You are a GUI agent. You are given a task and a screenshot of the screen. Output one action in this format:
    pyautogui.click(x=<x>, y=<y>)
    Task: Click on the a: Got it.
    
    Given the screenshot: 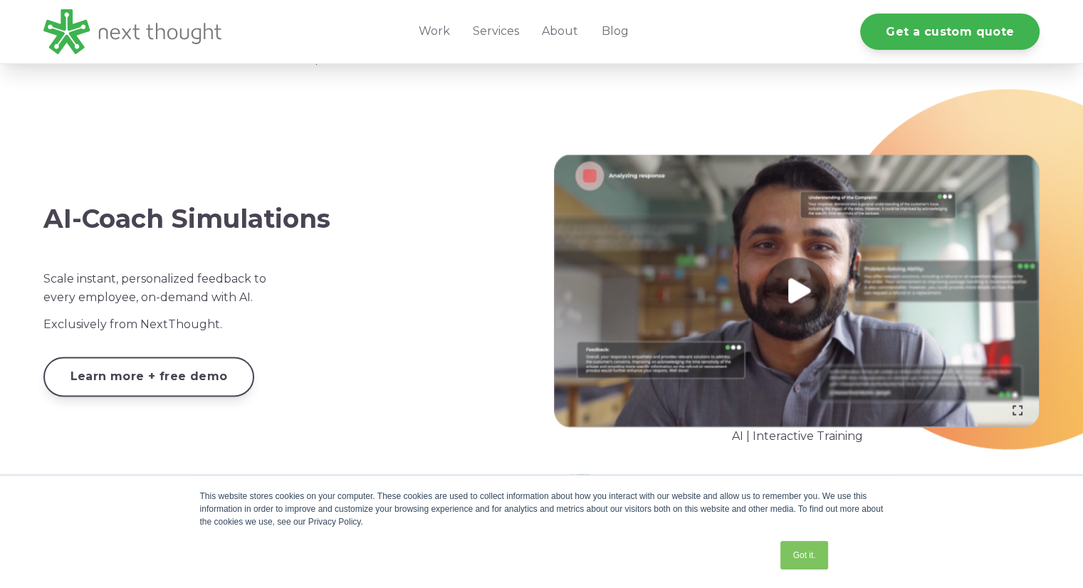 What is the action you would take?
    pyautogui.click(x=804, y=556)
    